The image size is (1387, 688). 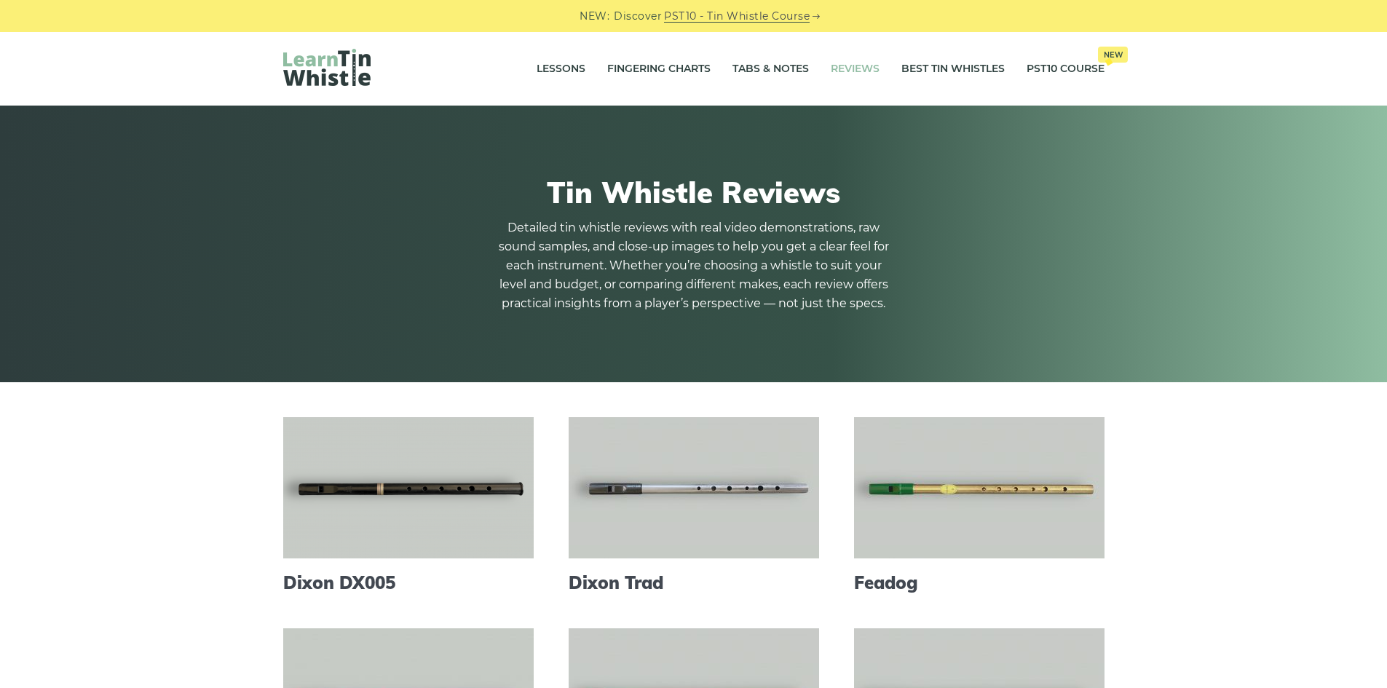 What do you see at coordinates (979, 583) in the screenshot?
I see `a: Feadog` at bounding box center [979, 583].